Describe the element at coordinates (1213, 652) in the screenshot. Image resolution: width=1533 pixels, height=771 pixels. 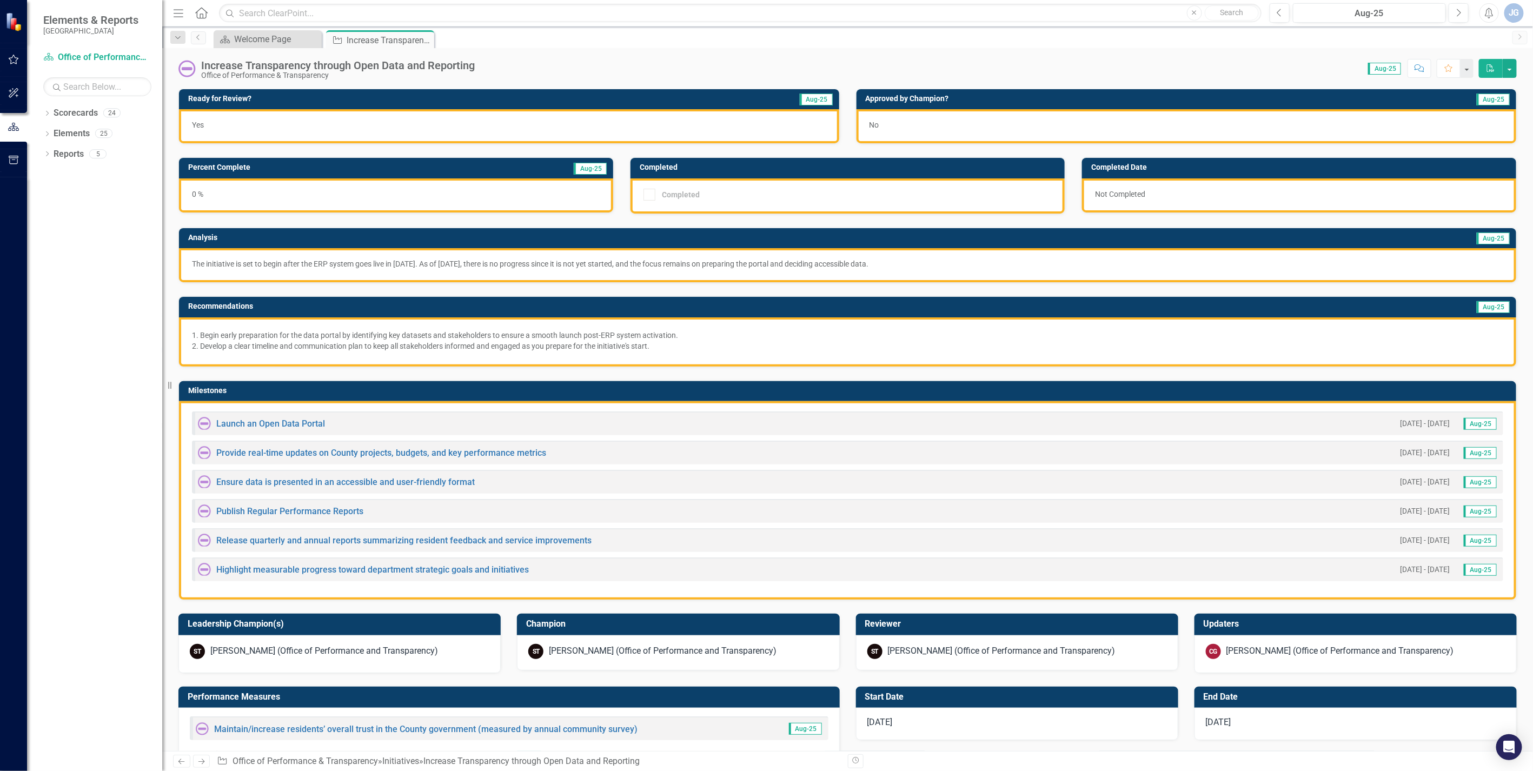
I see `div: CG` at that location.